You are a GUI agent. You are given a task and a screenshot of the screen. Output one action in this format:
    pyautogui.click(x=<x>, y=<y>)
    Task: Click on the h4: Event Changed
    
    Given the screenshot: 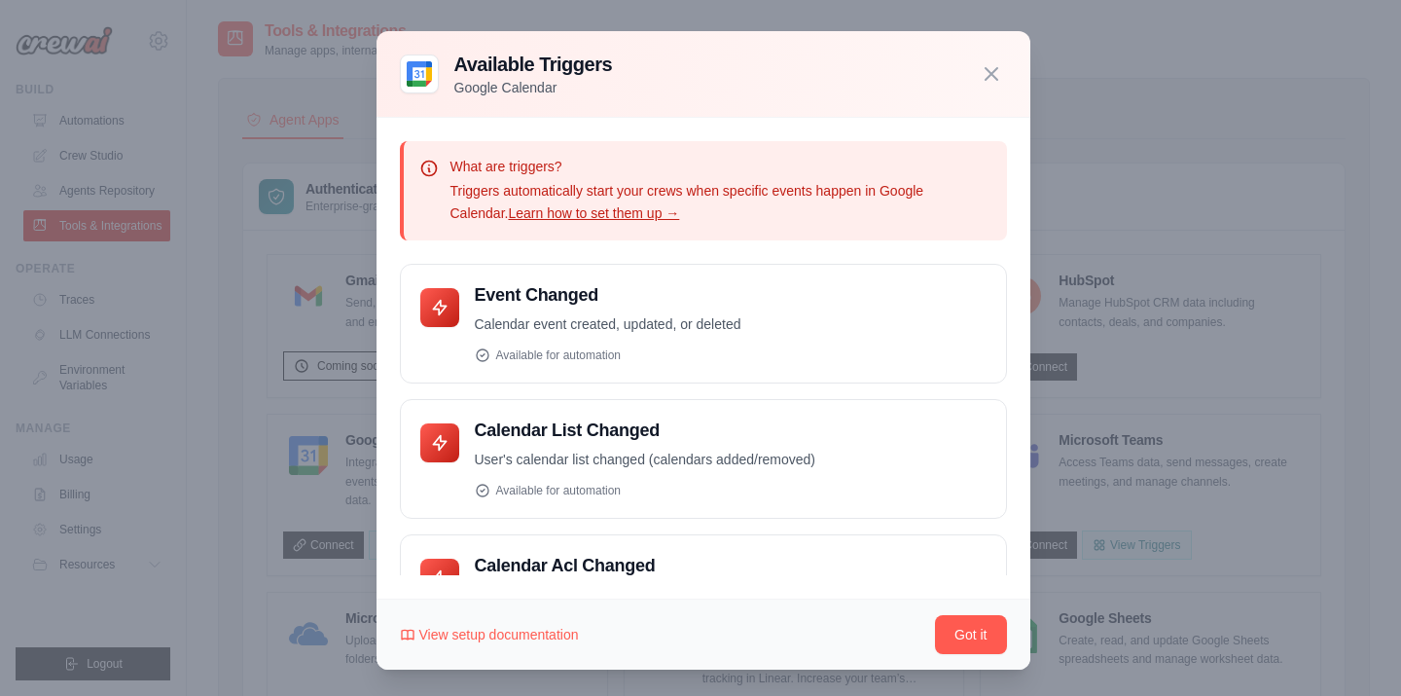 What is the action you would take?
    pyautogui.click(x=731, y=295)
    